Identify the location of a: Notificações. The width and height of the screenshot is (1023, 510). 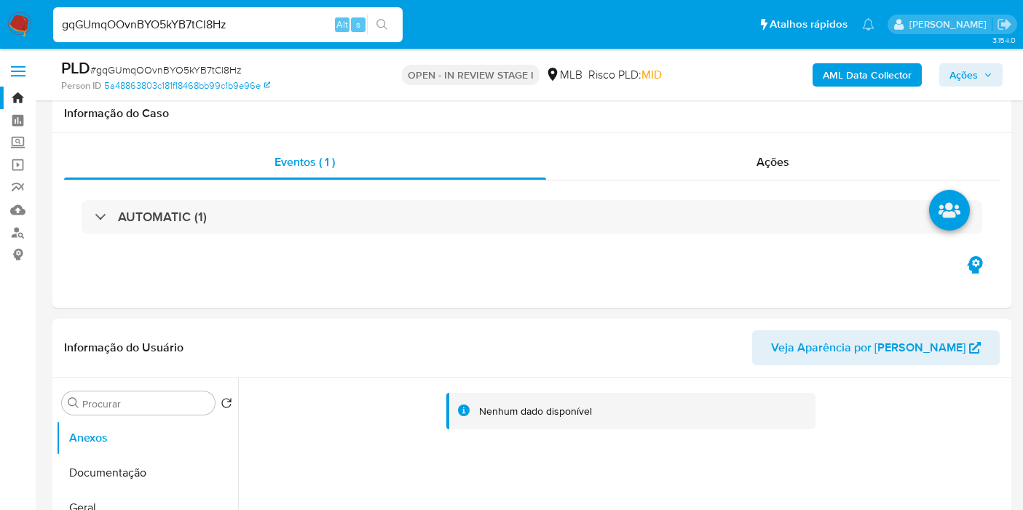
(868, 24).